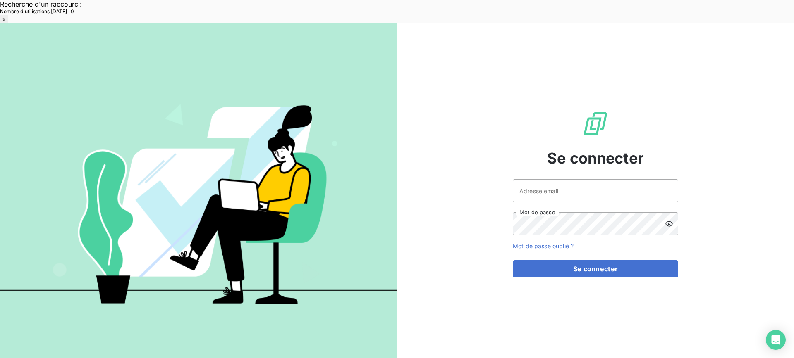 The height and width of the screenshot is (358, 794). What do you see at coordinates (543, 246) in the screenshot?
I see `a: Mot de passe oublié ?` at bounding box center [543, 246].